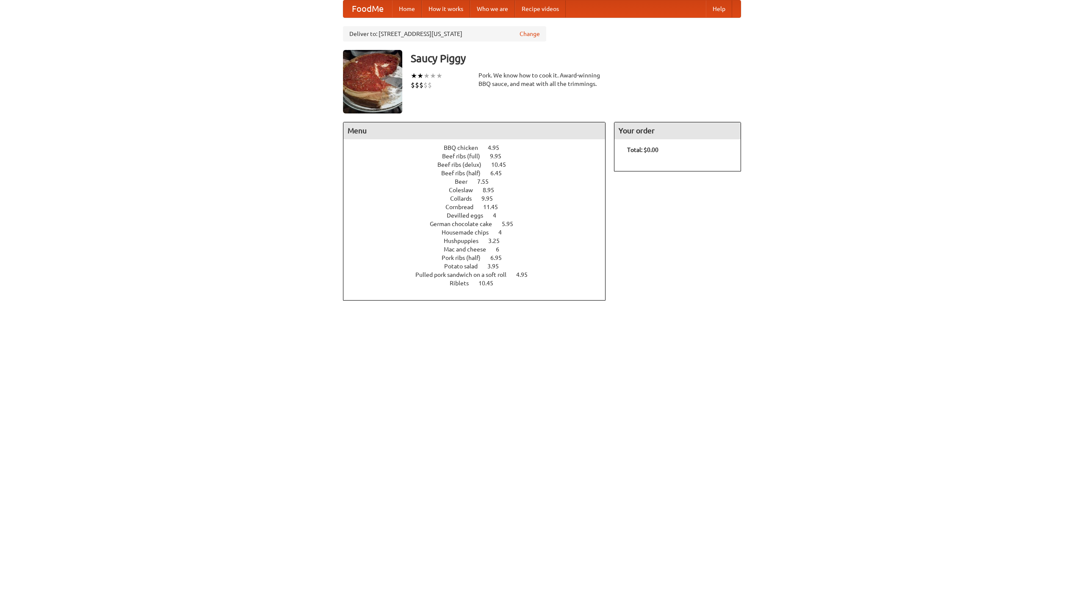 The width and height of the screenshot is (1084, 599). I want to click on a: Beef ribs (delux) 10.45, so click(479, 165).